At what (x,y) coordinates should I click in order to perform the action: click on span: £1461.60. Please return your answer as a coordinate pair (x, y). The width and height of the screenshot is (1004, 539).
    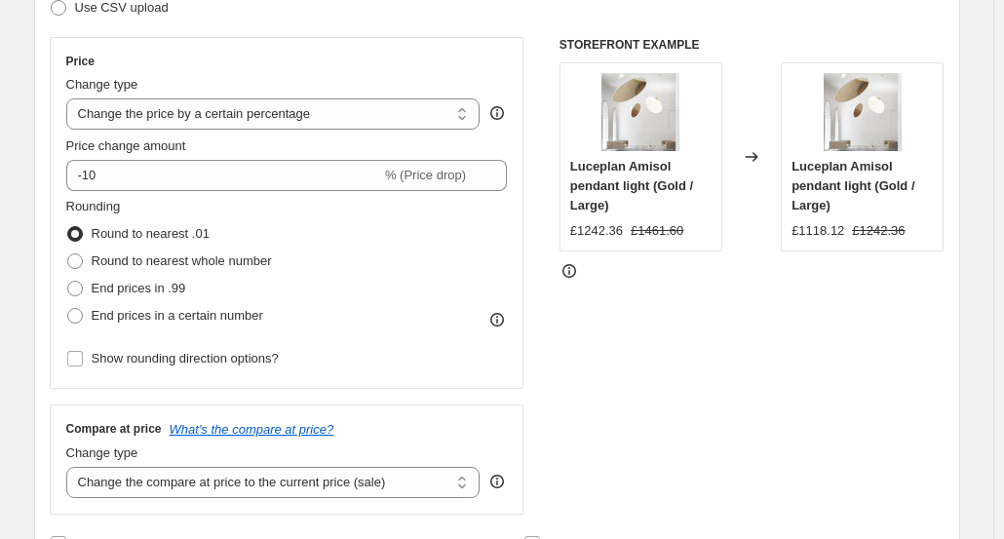
    Looking at the image, I should click on (657, 230).